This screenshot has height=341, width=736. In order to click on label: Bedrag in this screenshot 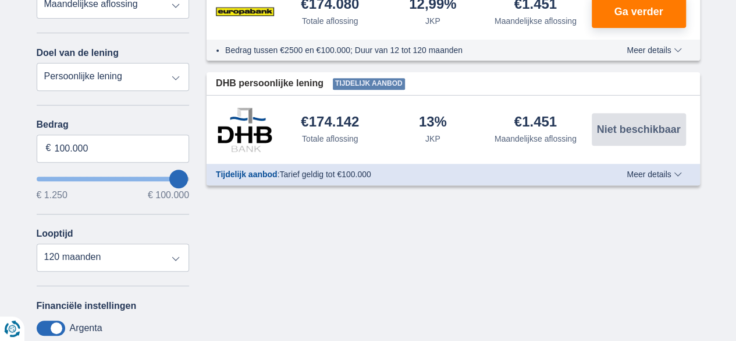, I will do `click(113, 125)`.